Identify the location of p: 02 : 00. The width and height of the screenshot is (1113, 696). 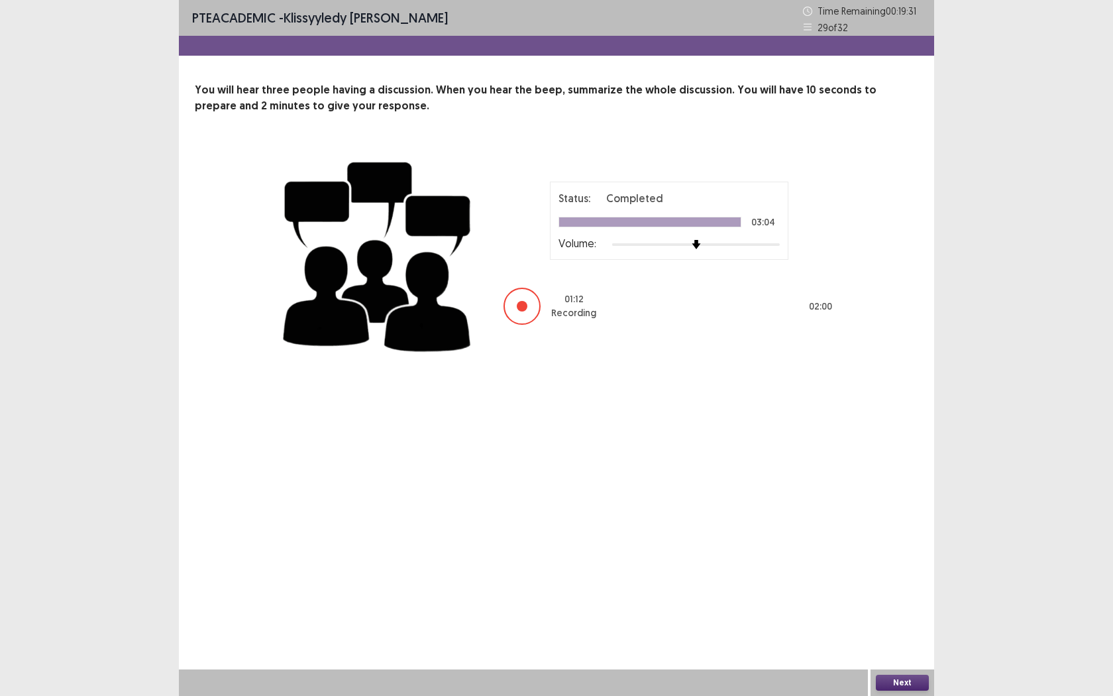
(820, 306).